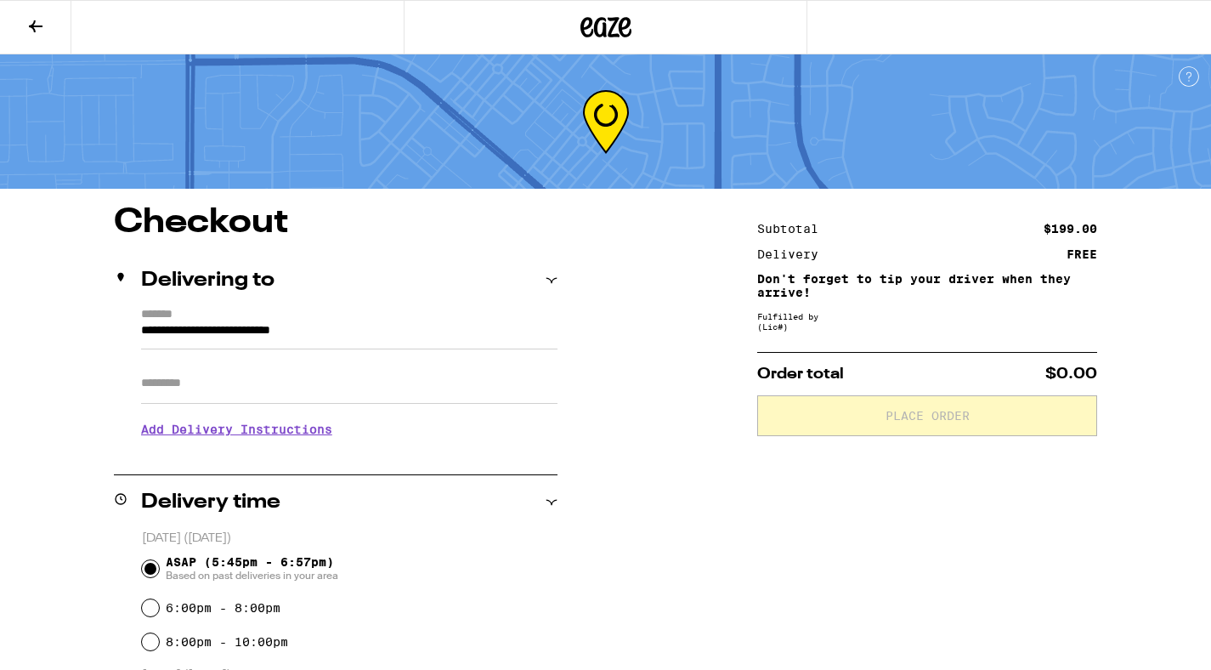  What do you see at coordinates (794, 254) in the screenshot?
I see `div: Delivery` at bounding box center [794, 254].